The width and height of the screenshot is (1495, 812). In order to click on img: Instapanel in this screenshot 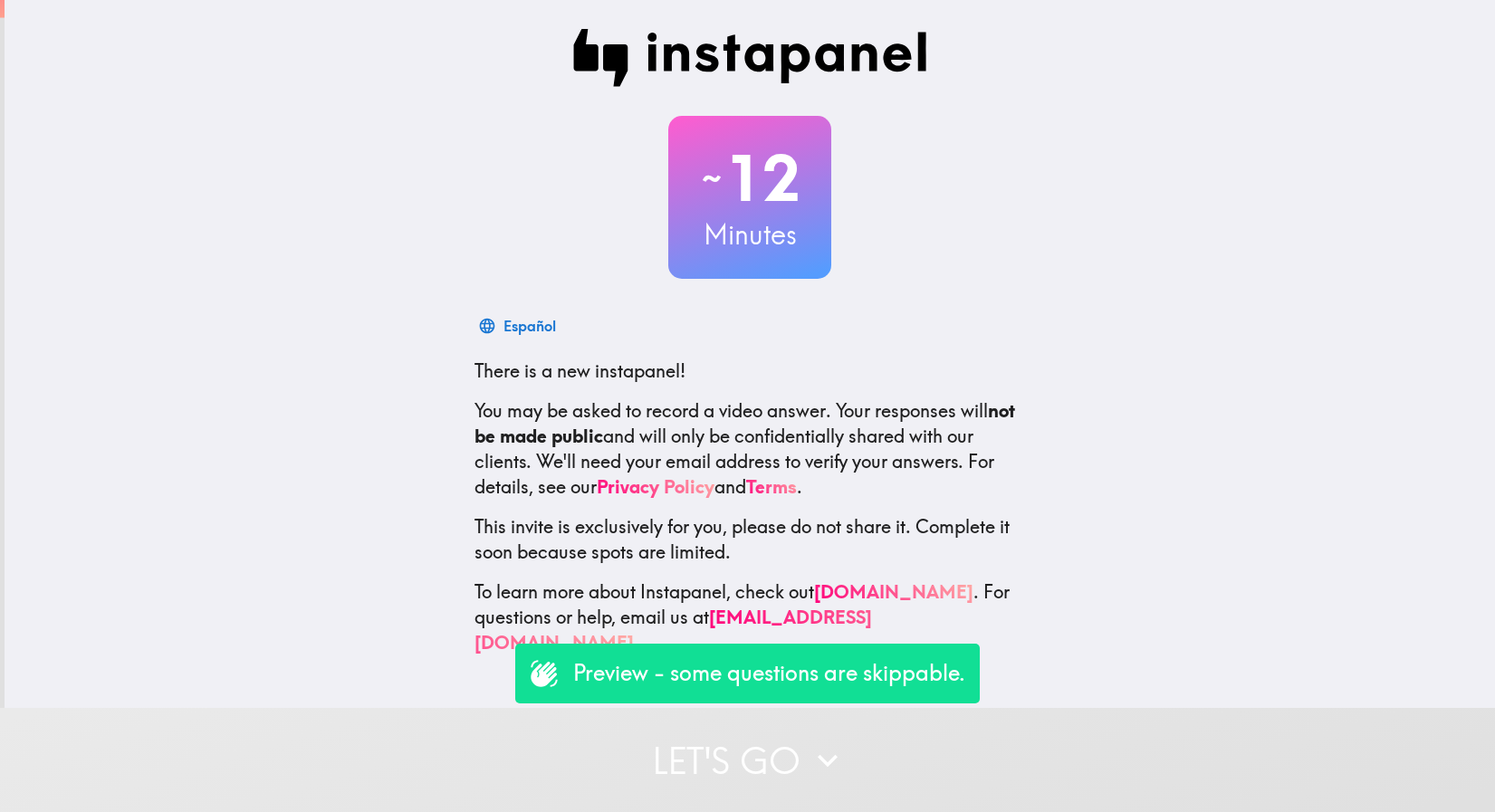, I will do `click(750, 58)`.